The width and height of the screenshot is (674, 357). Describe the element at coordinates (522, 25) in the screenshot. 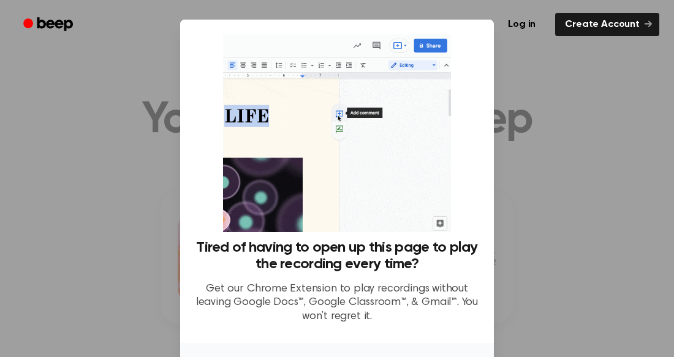

I see `a: Log in` at that location.